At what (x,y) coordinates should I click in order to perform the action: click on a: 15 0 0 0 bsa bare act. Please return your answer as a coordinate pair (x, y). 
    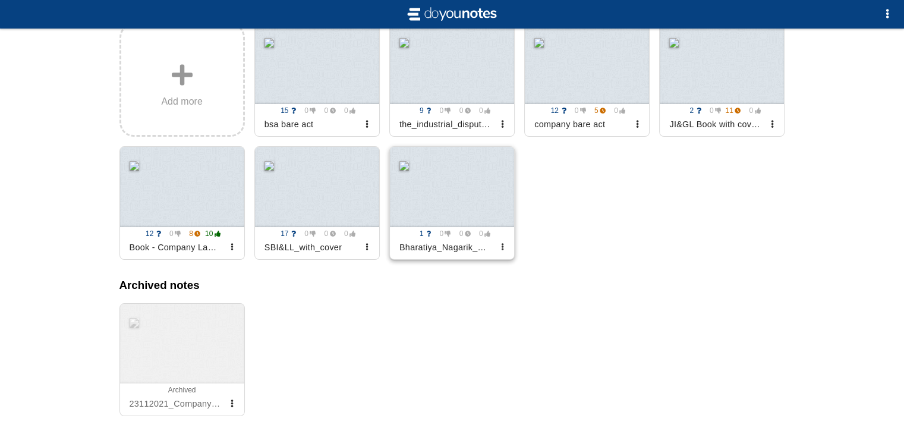
    Looking at the image, I should click on (317, 80).